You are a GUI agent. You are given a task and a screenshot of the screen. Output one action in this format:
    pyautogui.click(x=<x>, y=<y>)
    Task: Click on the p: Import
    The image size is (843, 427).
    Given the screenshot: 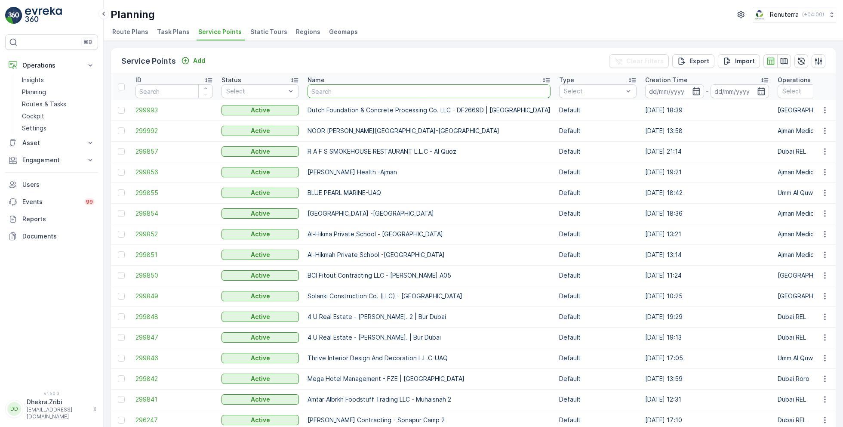 What is the action you would take?
    pyautogui.click(x=745, y=61)
    